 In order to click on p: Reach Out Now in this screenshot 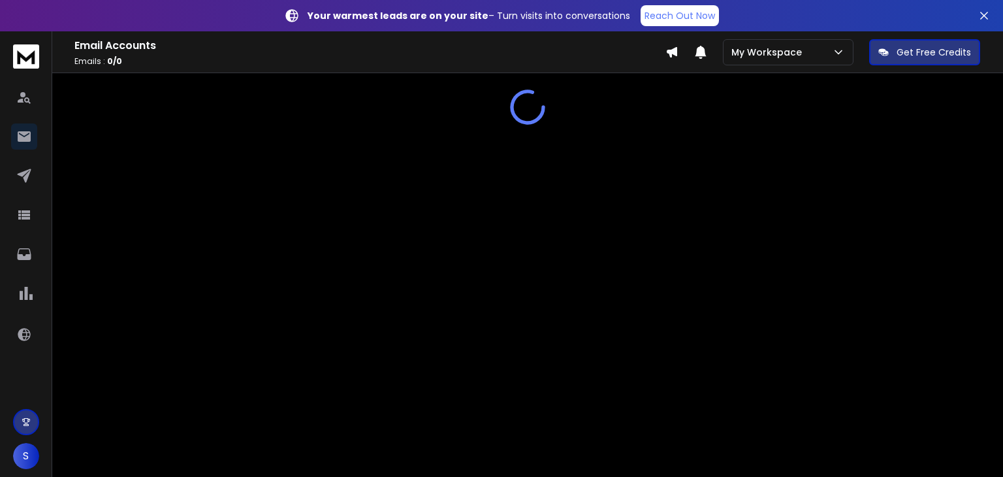, I will do `click(680, 16)`.